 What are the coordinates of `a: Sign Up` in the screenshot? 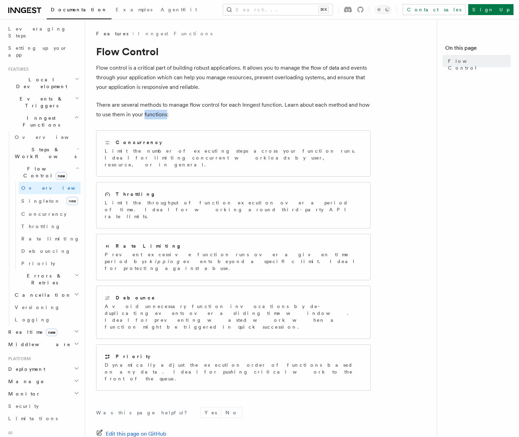 It's located at (491, 10).